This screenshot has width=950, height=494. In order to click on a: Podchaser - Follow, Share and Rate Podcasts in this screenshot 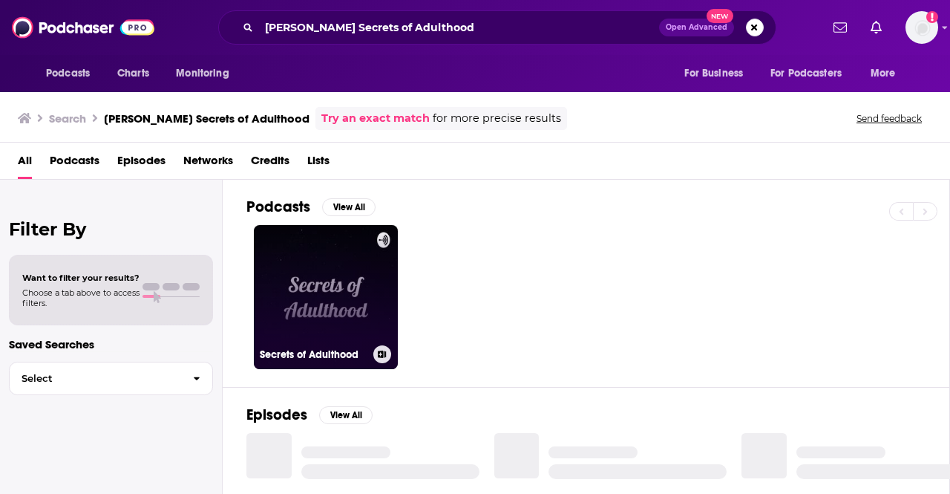, I will do `click(83, 27)`.